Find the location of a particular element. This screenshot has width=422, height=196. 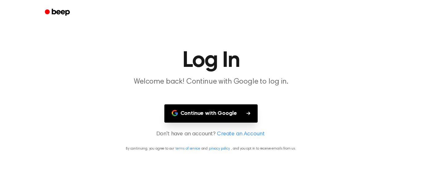

p: Don't have an account? is located at coordinates (211, 134).